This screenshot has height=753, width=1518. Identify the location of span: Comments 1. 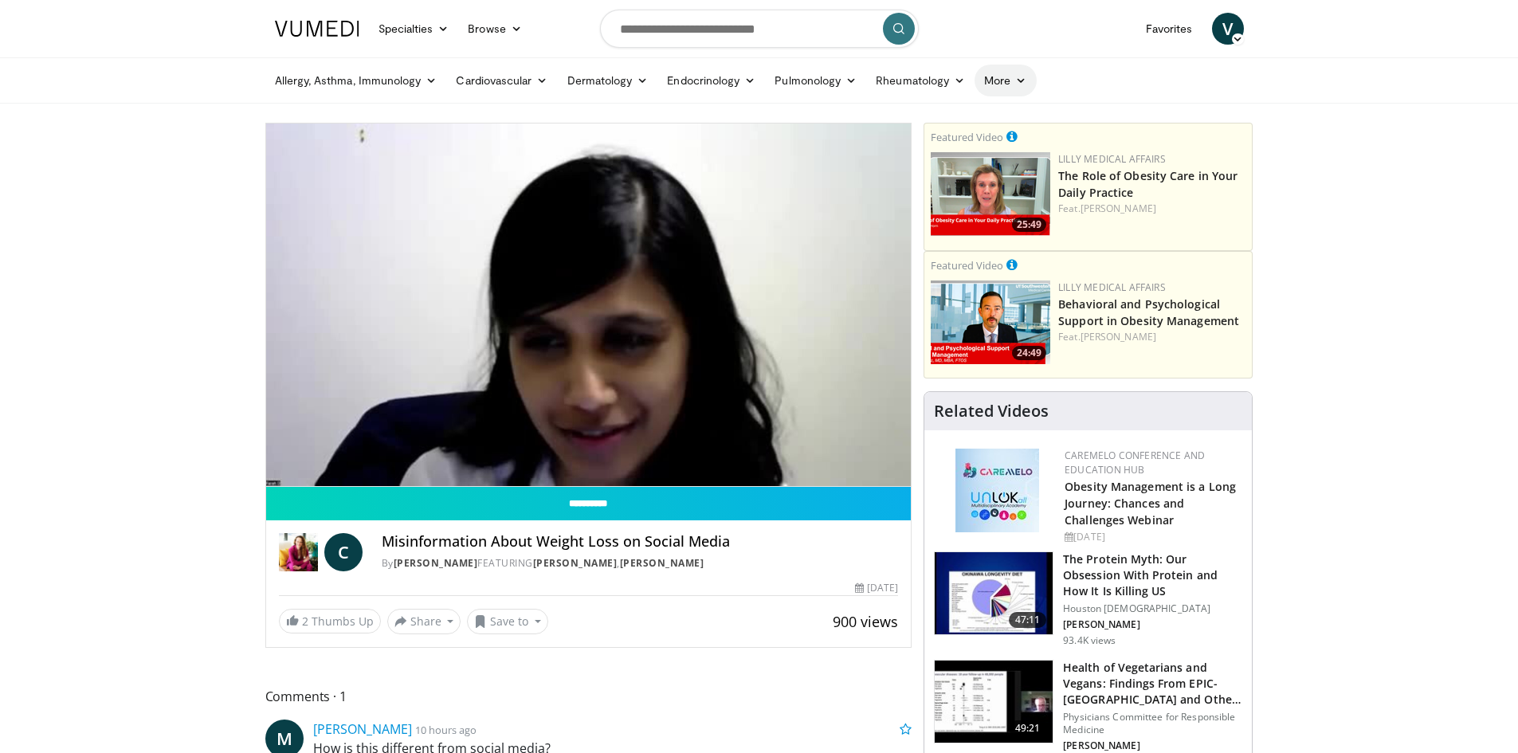
(589, 696).